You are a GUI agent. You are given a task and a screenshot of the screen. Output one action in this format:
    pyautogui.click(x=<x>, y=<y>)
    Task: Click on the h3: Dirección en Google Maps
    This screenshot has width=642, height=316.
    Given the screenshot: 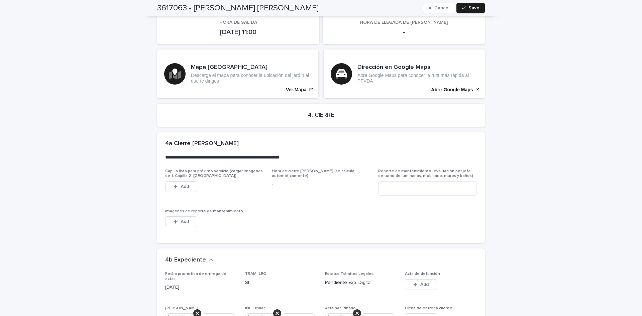 What is the action you would take?
    pyautogui.click(x=417, y=68)
    